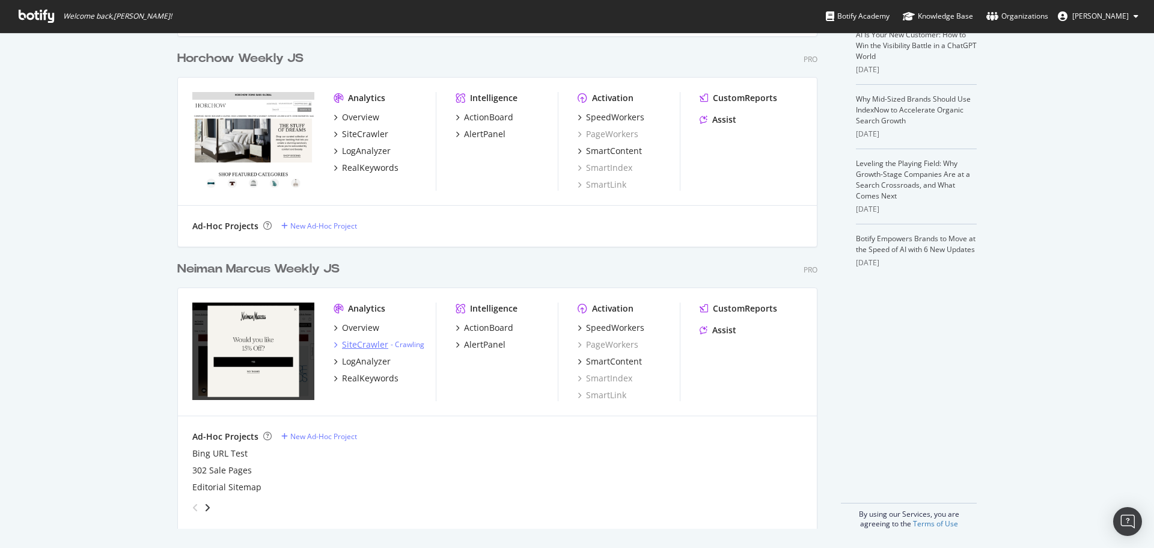 The image size is (1154, 548). What do you see at coordinates (220, 453) in the screenshot?
I see `div: Bing URL Test` at bounding box center [220, 453].